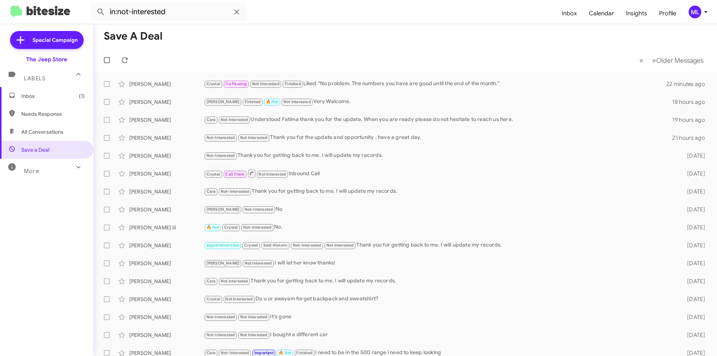 The image size is (717, 356). Describe the element at coordinates (35, 150) in the screenshot. I see `span: Save a Deal` at that location.